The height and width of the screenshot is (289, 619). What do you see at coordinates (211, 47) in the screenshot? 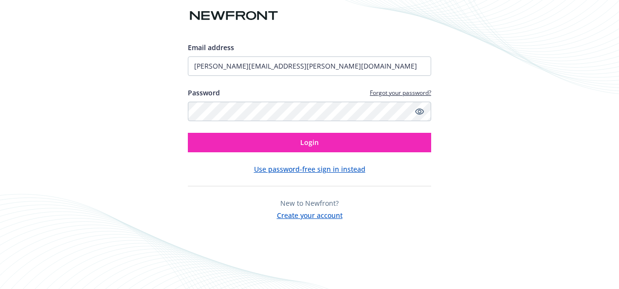
I see `span: Email address` at bounding box center [211, 47].